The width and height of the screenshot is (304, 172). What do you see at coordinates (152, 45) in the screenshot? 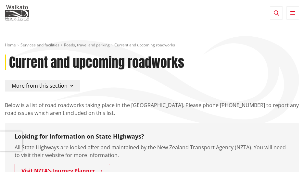
I see `nav: breadcrumb` at bounding box center [152, 45].